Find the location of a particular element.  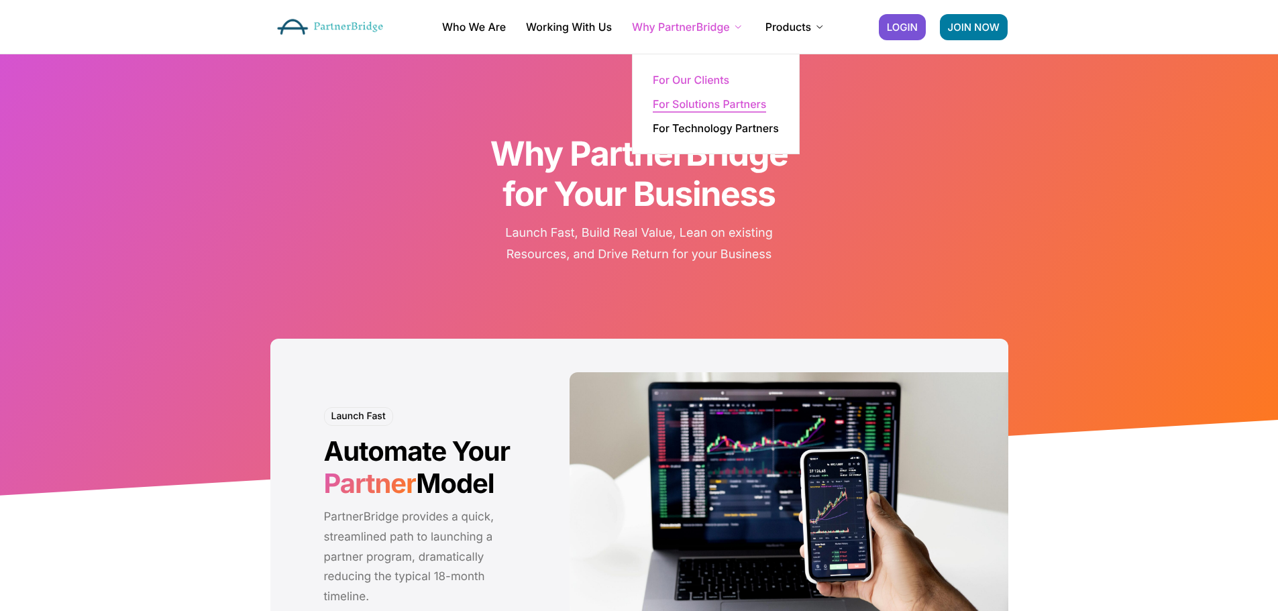

a: For Our Clients is located at coordinates (691, 80).